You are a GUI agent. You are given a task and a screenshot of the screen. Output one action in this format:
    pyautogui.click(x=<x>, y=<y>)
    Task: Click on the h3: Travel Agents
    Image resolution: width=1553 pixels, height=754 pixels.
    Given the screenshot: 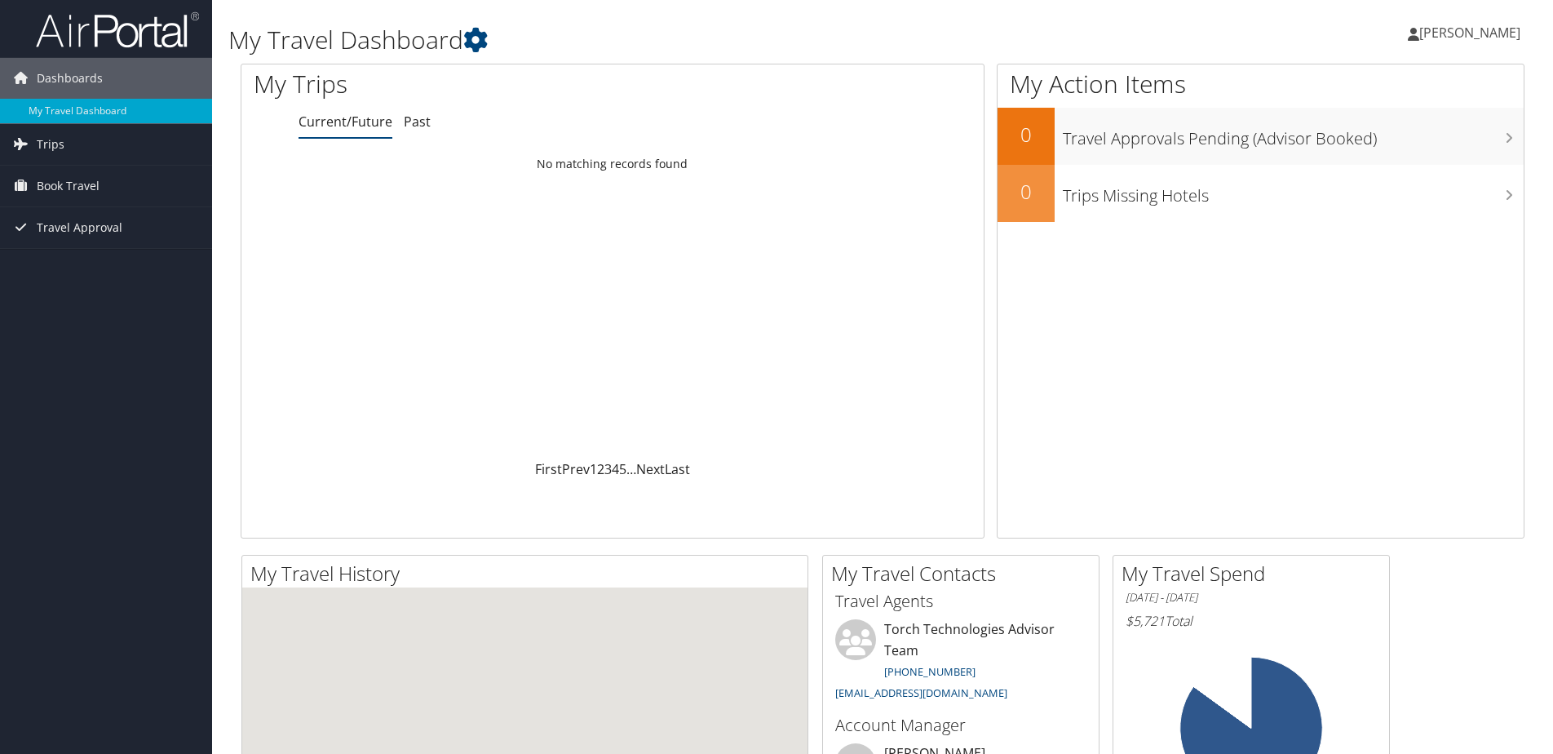 What is the action you would take?
    pyautogui.click(x=961, y=601)
    